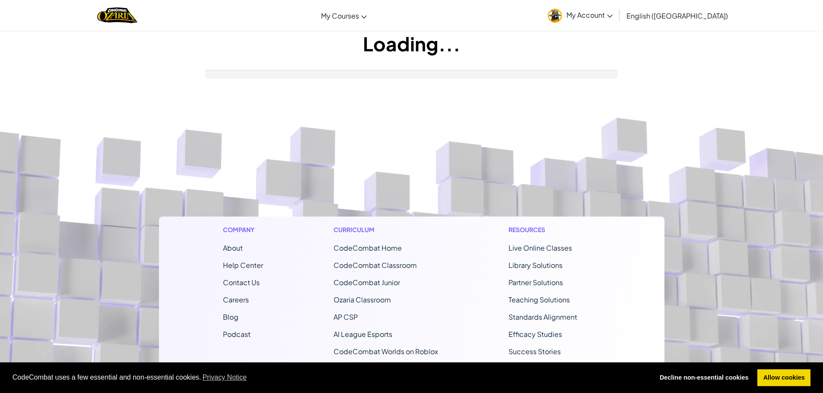 This screenshot has width=823, height=393. Describe the element at coordinates (346, 317) in the screenshot. I see `a: AP CSP` at that location.